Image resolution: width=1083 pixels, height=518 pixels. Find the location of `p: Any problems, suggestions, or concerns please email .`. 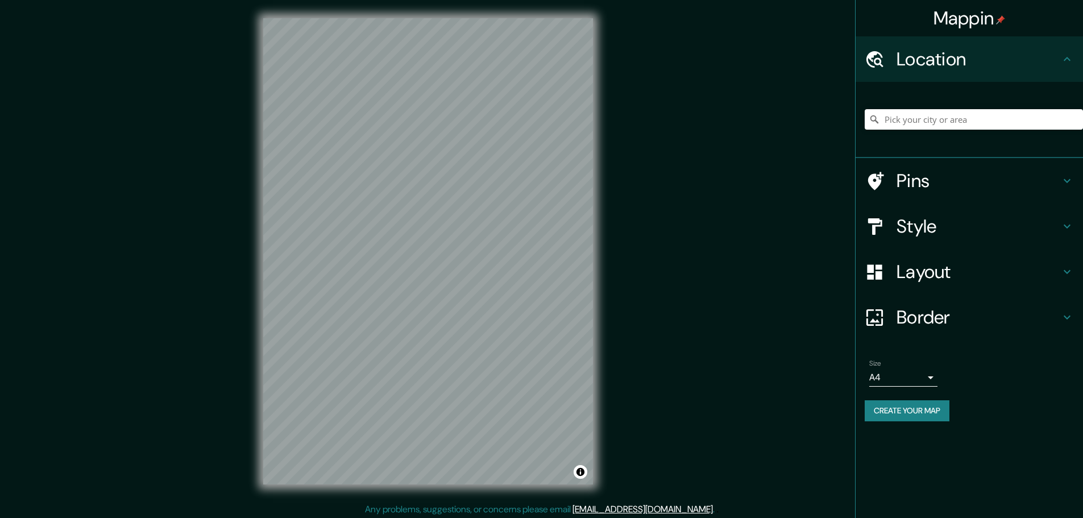

p: Any problems, suggestions, or concerns please email . is located at coordinates (539, 509).